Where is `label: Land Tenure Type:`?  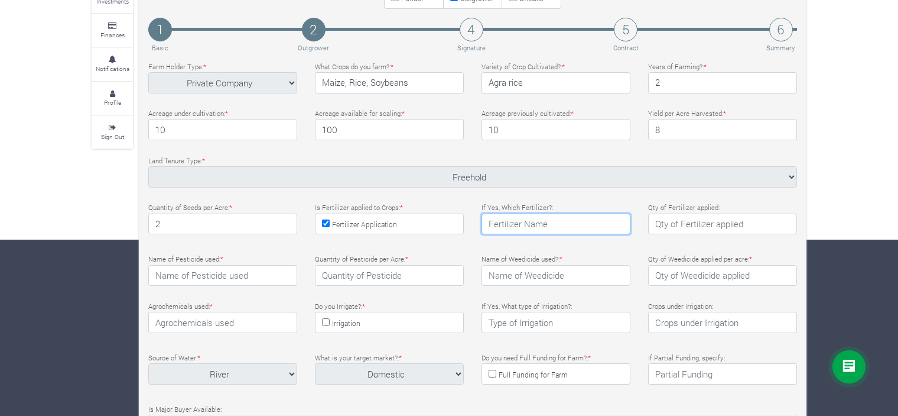 label: Land Tenure Type: is located at coordinates (177, 161).